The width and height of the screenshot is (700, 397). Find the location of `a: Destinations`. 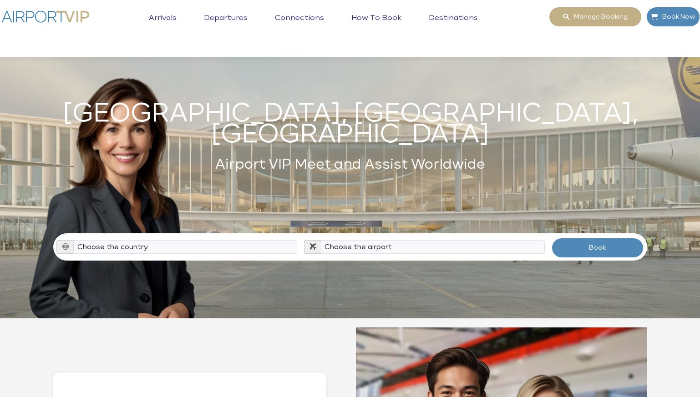

a: Destinations is located at coordinates (453, 25).